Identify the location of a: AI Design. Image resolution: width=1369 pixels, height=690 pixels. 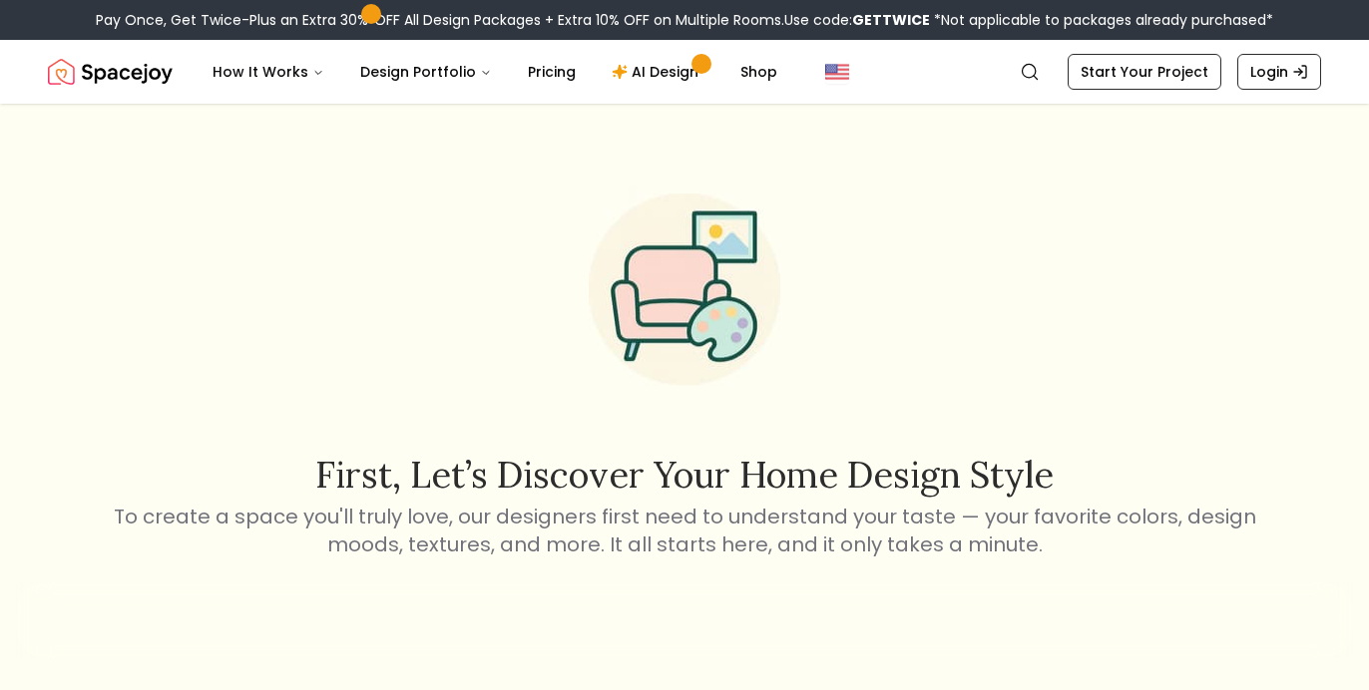
(657, 72).